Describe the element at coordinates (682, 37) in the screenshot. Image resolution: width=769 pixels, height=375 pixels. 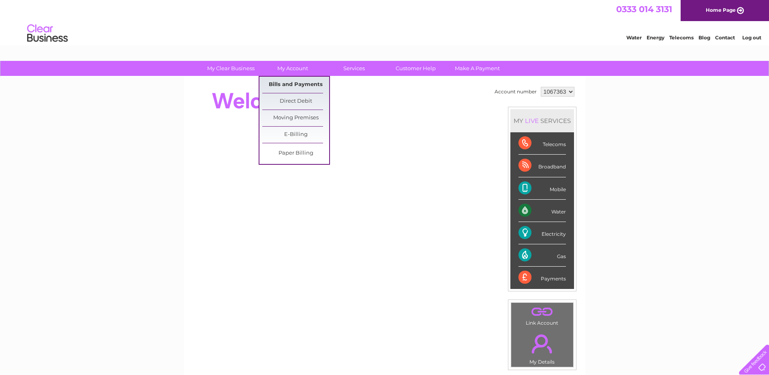
I see `a: Telecoms` at that location.